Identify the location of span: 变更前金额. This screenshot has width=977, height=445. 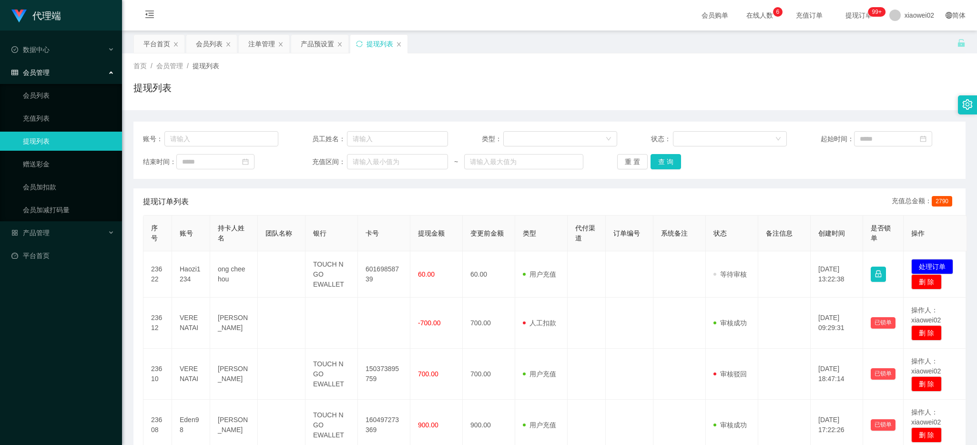
(487, 233).